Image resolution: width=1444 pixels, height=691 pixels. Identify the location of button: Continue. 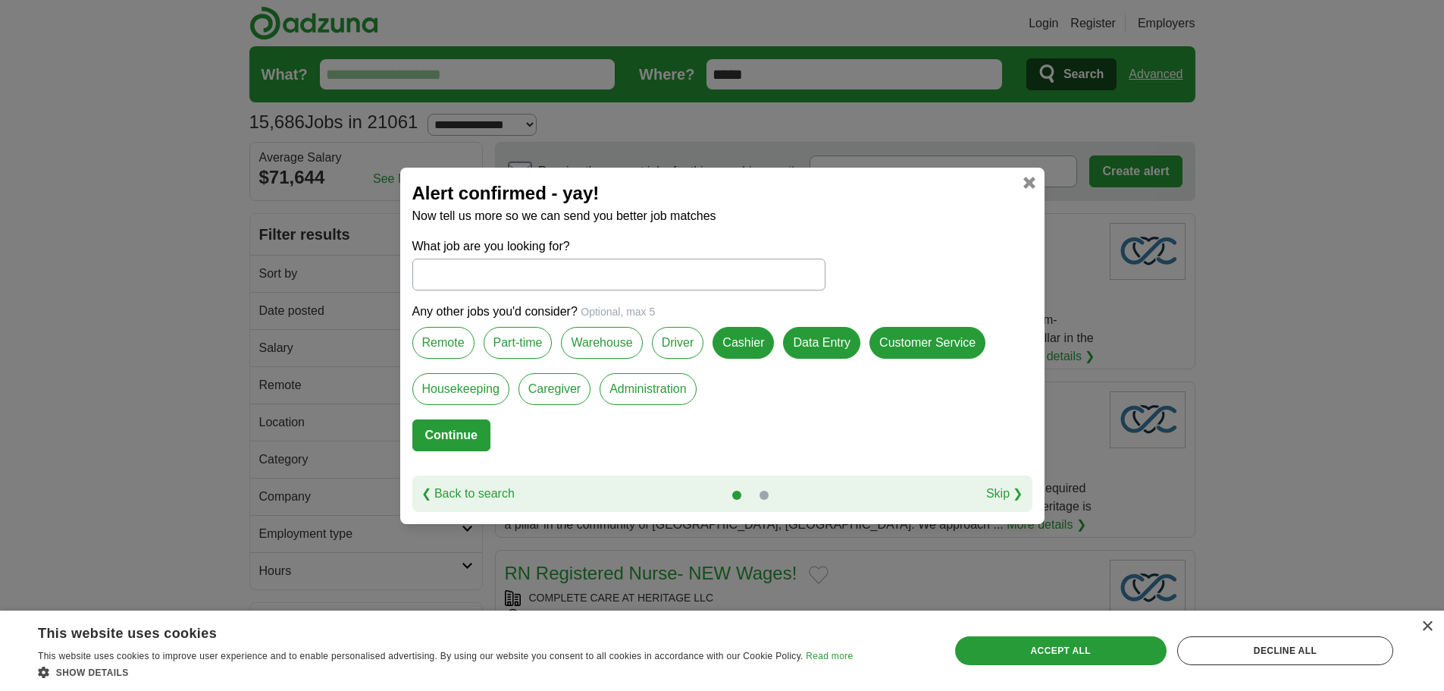
(451, 435).